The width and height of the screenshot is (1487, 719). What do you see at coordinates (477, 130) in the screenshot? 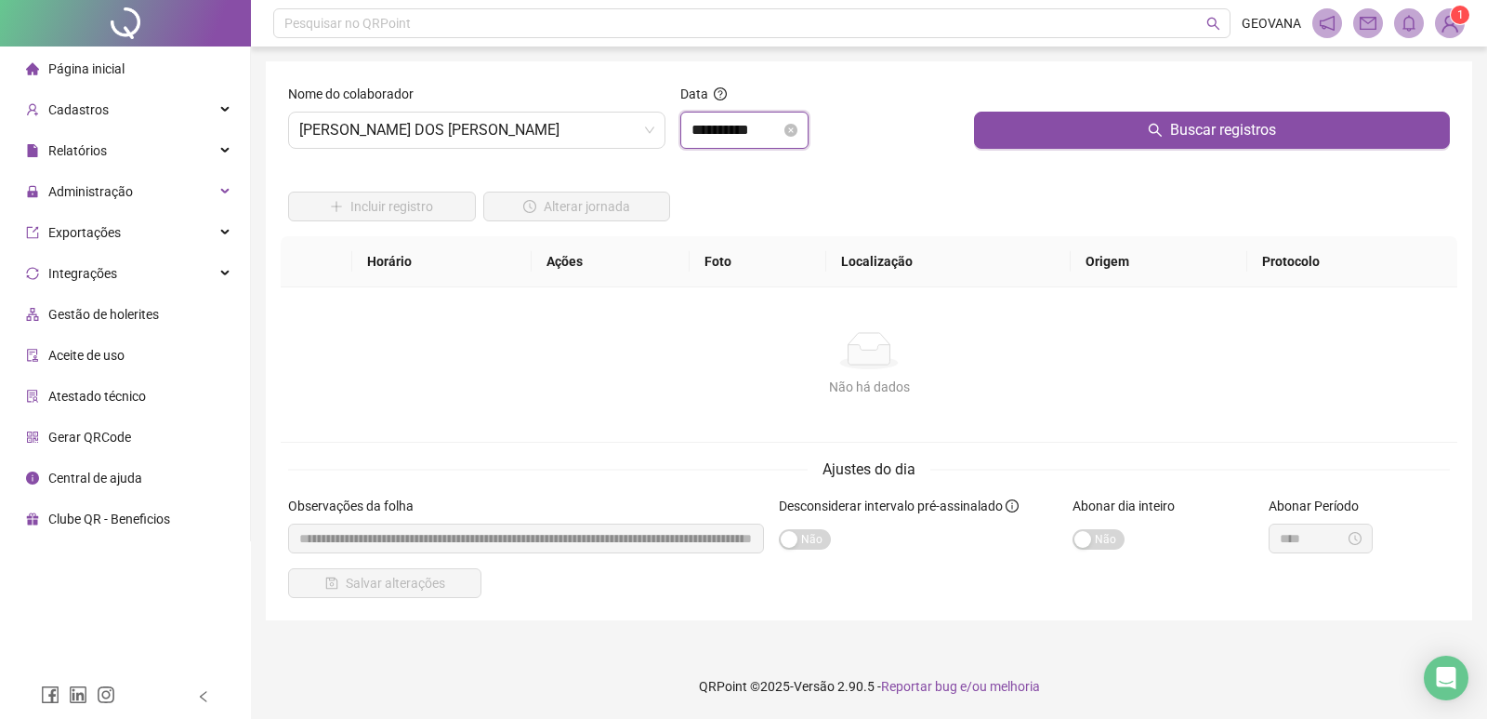
I see `span: CARINE REIS DOS SANTOS` at bounding box center [477, 130].